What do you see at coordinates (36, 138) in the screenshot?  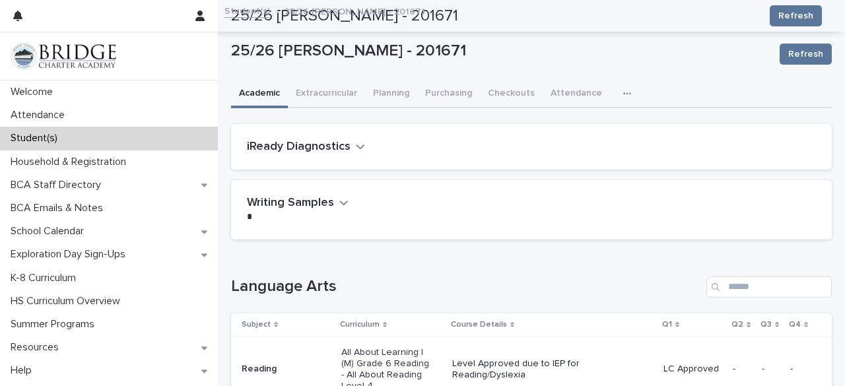 I see `p: Student(s)` at bounding box center [36, 138].